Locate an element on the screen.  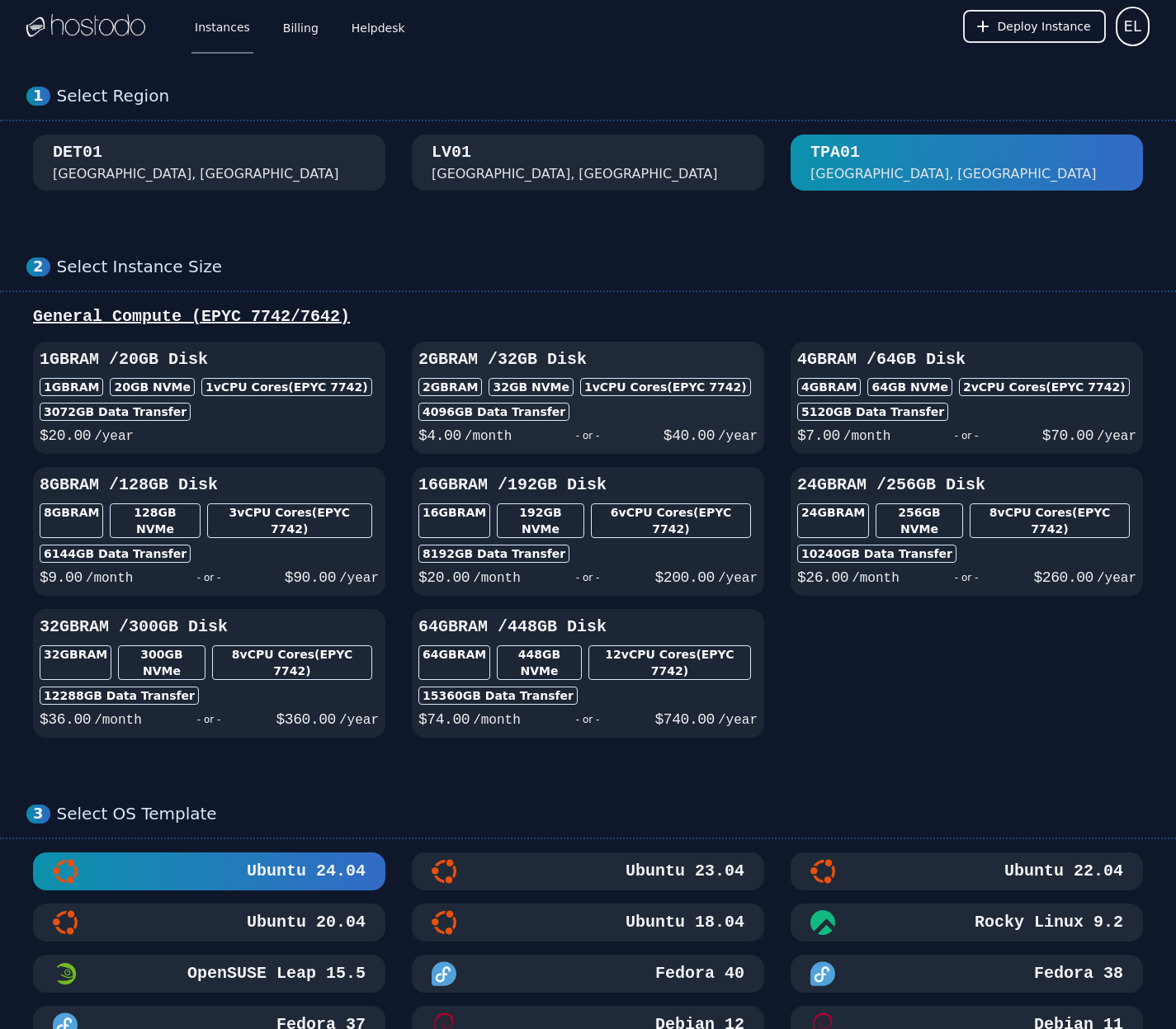
h3: 32GB RAM / 300 GB Disk is located at coordinates (209, 627).